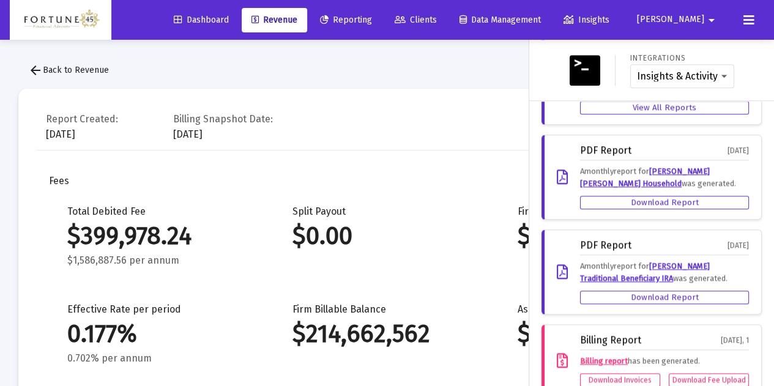  I want to click on a: Revenue, so click(274, 20).